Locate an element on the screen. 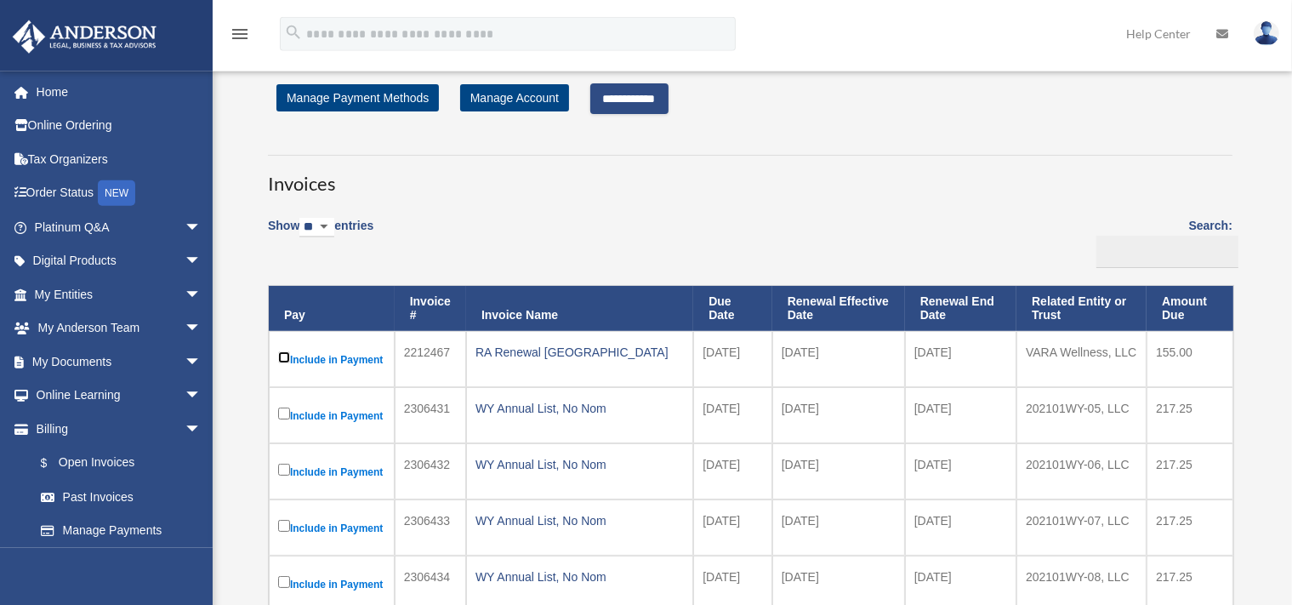 Image resolution: width=1292 pixels, height=605 pixels. th: Renewal End Date: activate to sort column ascending is located at coordinates (960, 309).